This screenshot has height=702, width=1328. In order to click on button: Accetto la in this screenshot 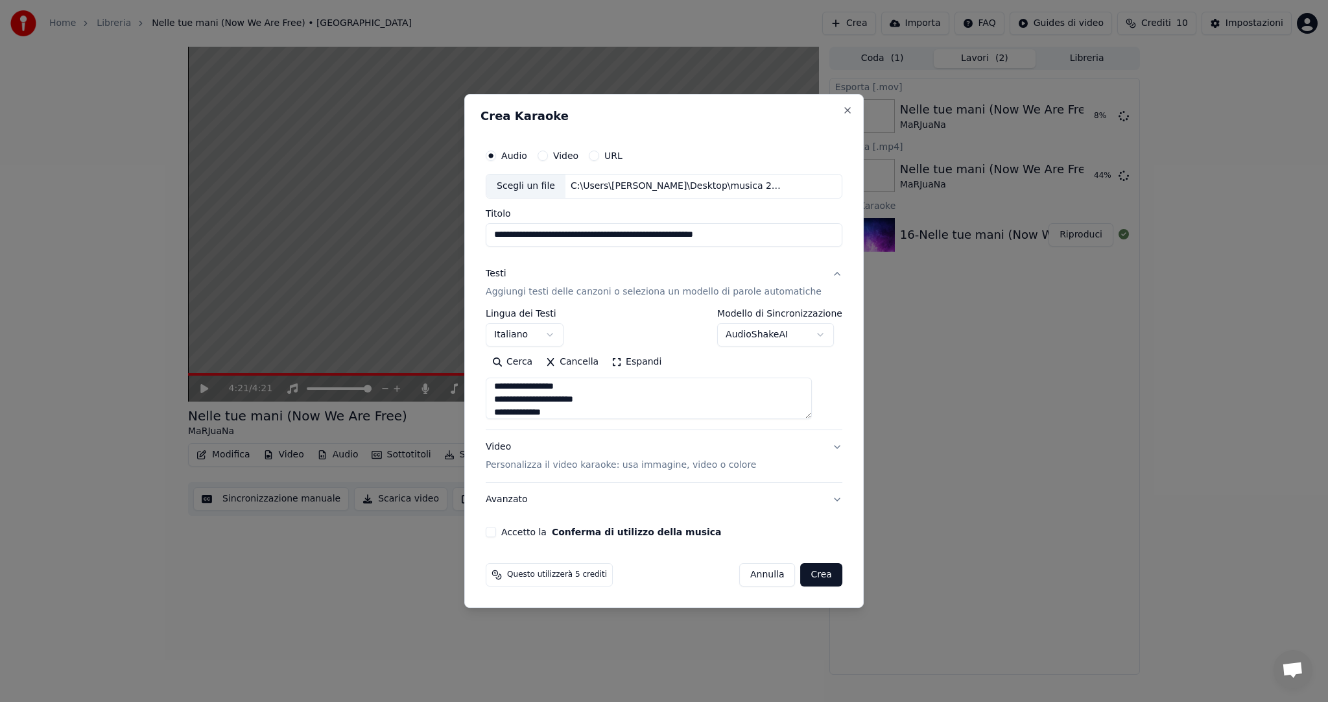, I will do `click(637, 532)`.